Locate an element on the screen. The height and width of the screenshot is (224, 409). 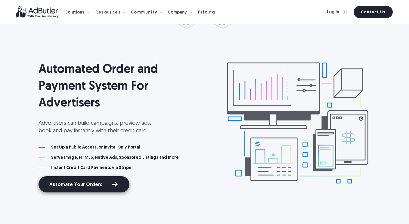
p: Advertisers can build campaigns, preview ads, book and pay instantly with their credit card. is located at coordinates (99, 127).